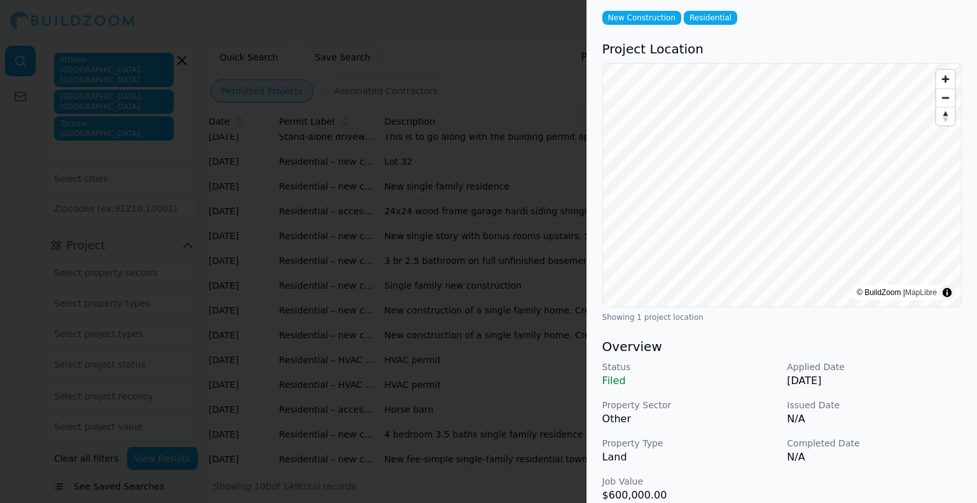 This screenshot has width=977, height=503. Describe the element at coordinates (897, 293) in the screenshot. I see `div: © BuildZoom |` at that location.